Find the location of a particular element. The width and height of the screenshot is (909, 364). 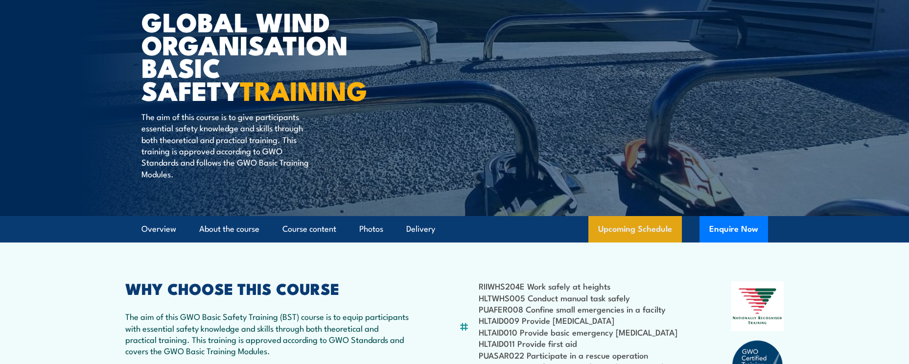

p: The aim of this course is to give participants essential safety knowledge and skills through both... is located at coordinates (230, 145).